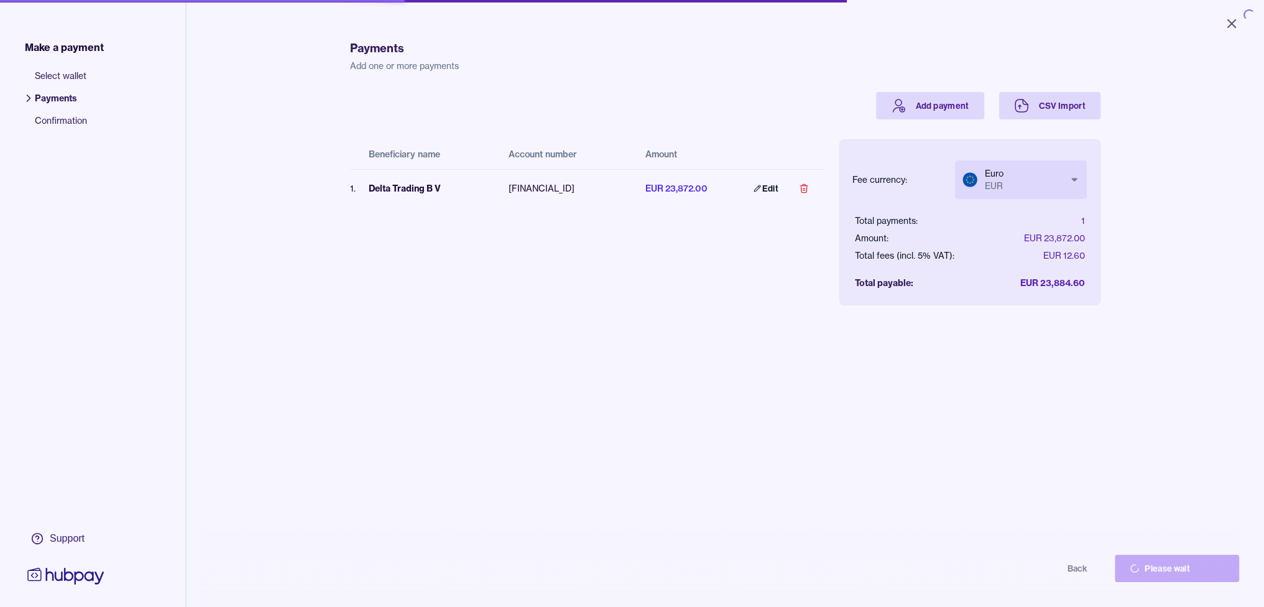 The height and width of the screenshot is (607, 1264). Describe the element at coordinates (67, 539) in the screenshot. I see `div: Support` at that location.